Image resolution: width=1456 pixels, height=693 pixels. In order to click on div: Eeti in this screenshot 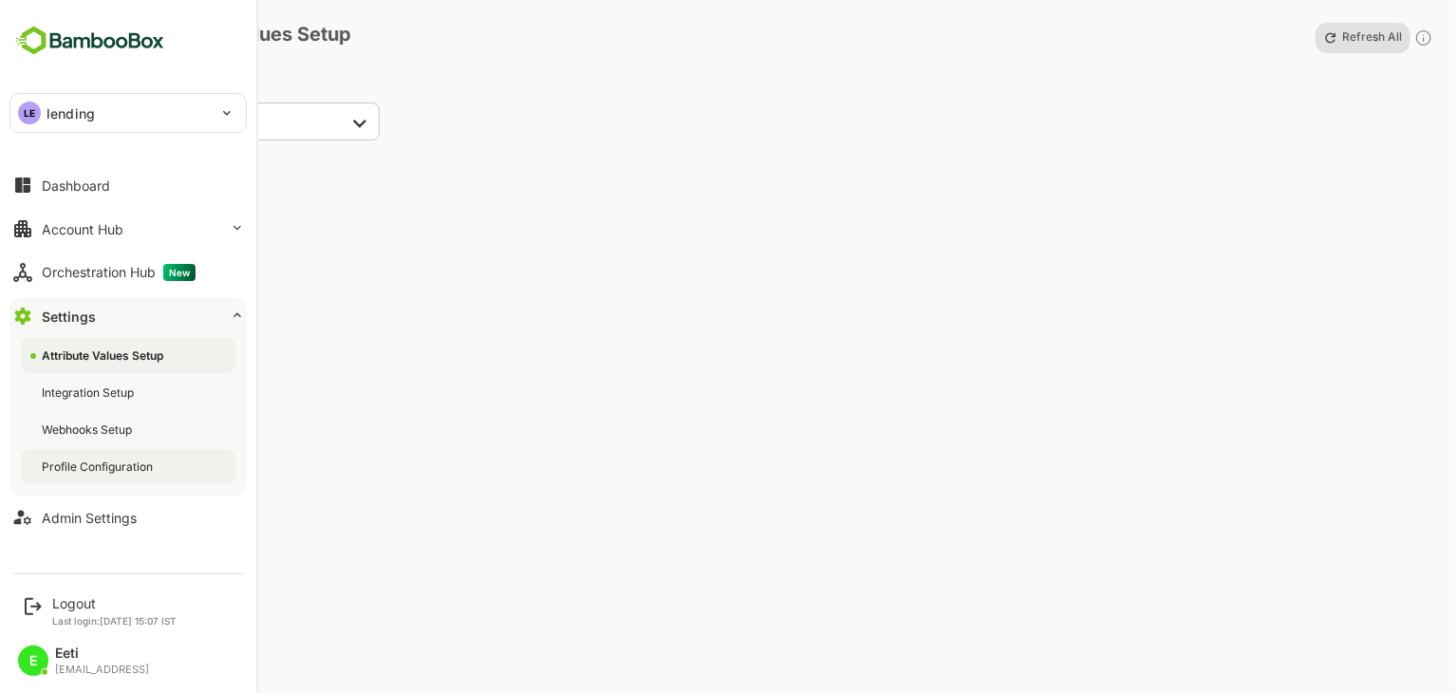, I will do `click(102, 653)`.